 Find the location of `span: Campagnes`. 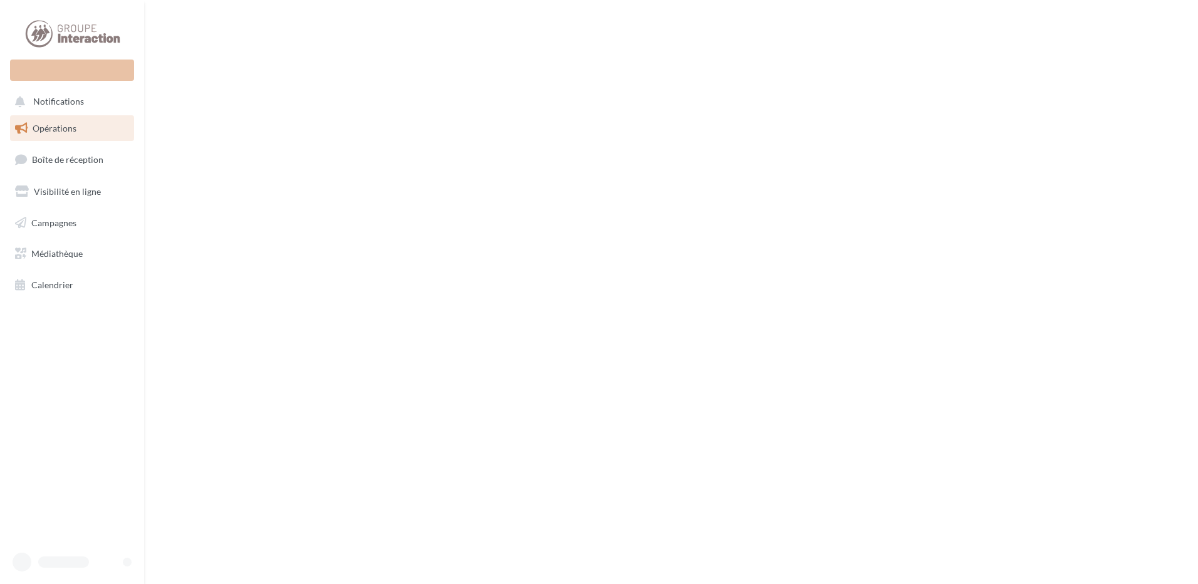

span: Campagnes is located at coordinates (54, 222).